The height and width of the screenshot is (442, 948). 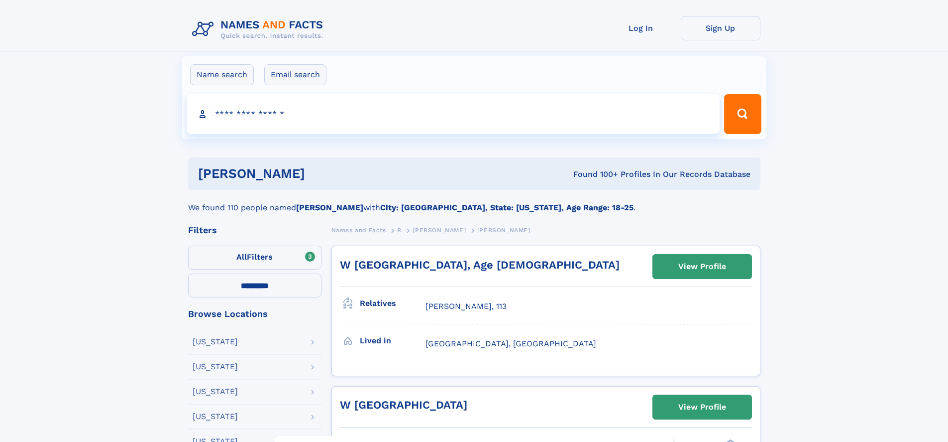 I want to click on label: Name search, so click(x=222, y=75).